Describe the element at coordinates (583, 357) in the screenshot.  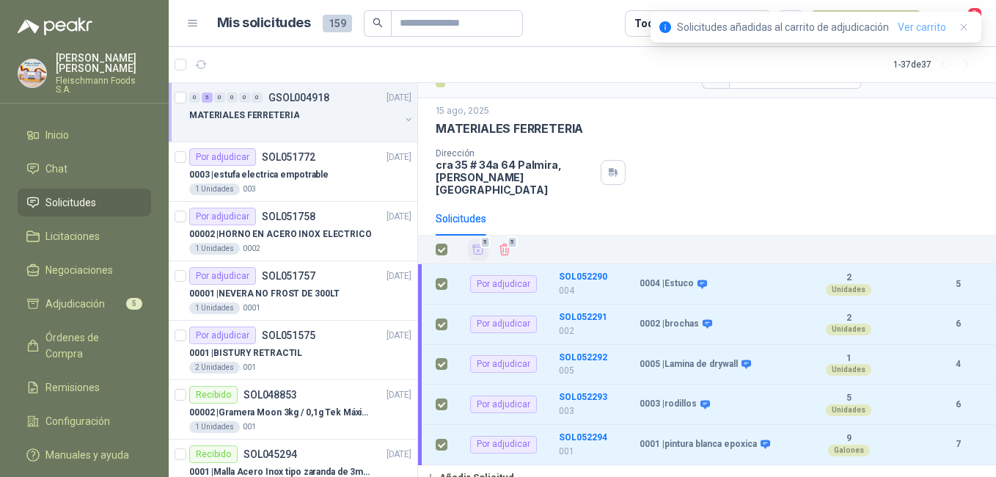
I see `a: SOL052292` at that location.